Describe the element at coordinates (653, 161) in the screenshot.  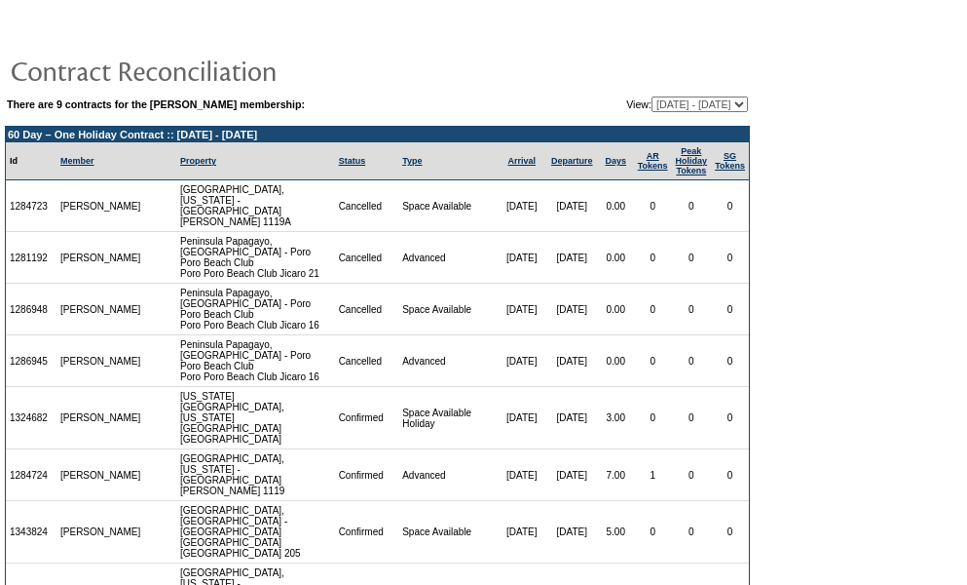
I see `a: ARTokens` at that location.